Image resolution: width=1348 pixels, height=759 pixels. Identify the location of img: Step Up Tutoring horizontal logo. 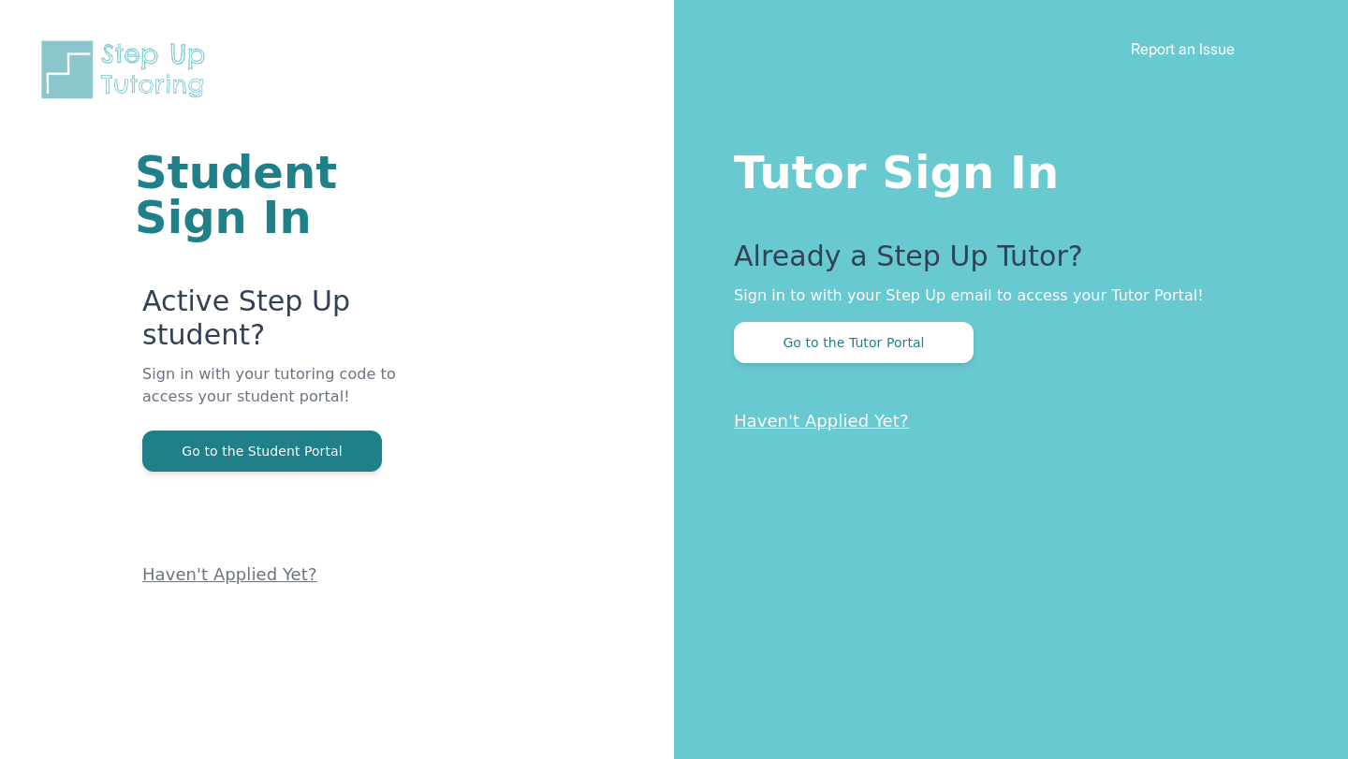
(127, 69).